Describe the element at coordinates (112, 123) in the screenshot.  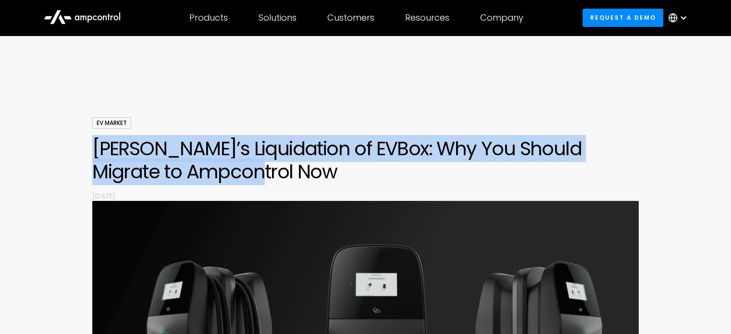
I see `div: EV Market` at that location.